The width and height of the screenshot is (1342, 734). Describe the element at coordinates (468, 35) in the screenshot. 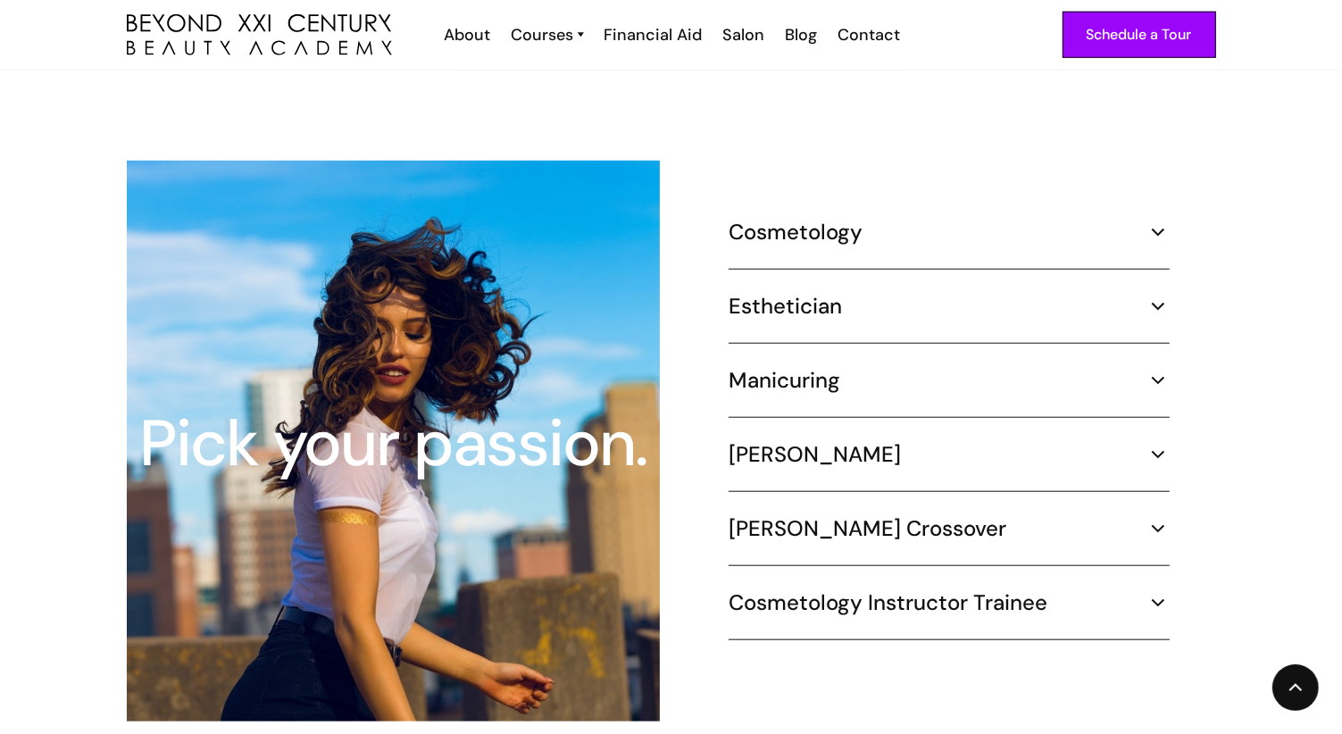

I see `div: About` at that location.